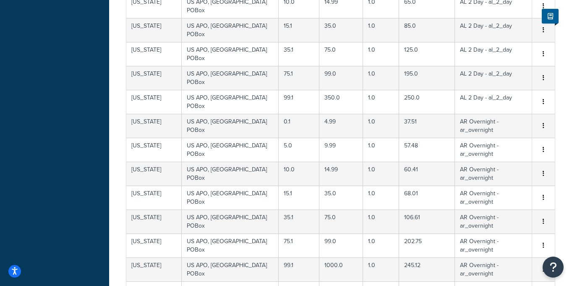  Describe the element at coordinates (341, 125) in the screenshot. I see `td: 4.99` at that location.